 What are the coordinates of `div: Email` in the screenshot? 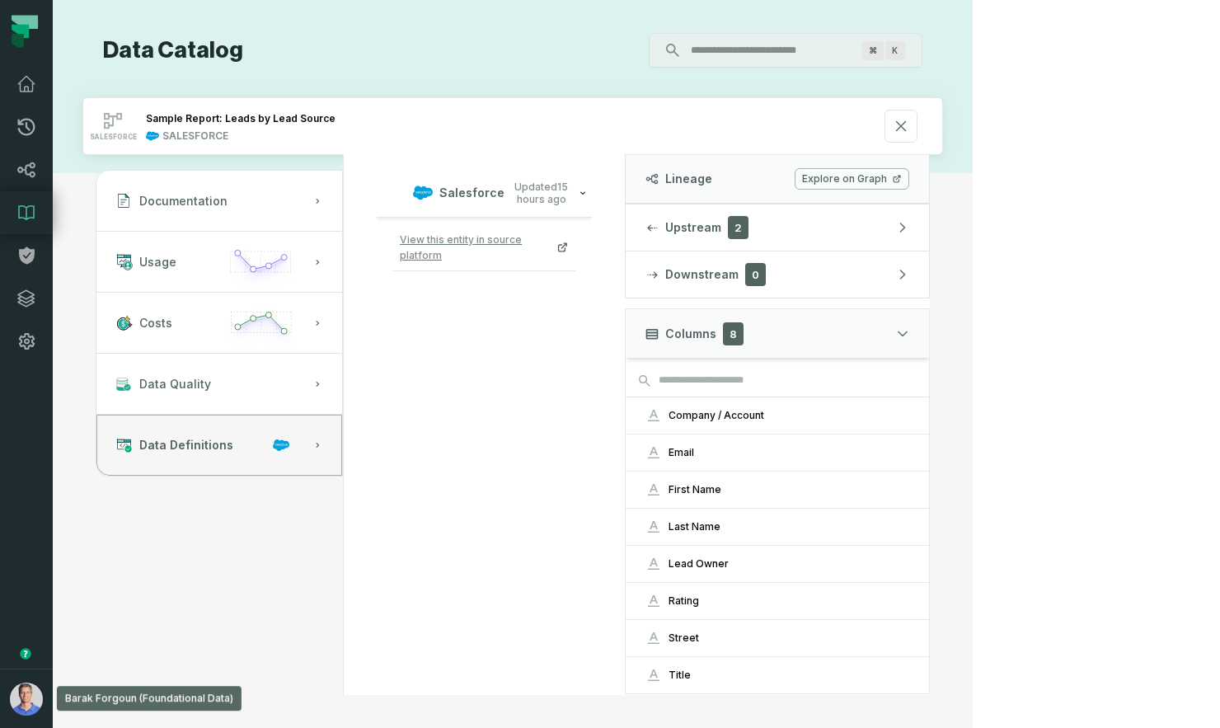 It's located at (789, 453).